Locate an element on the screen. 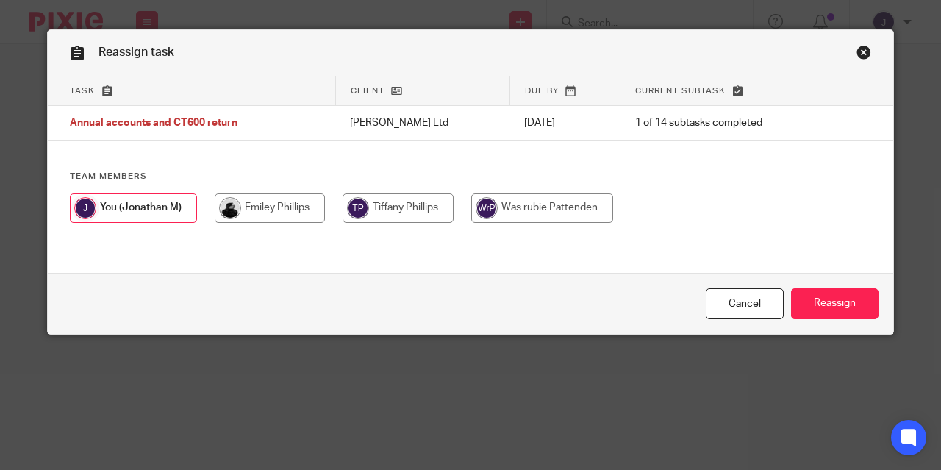 This screenshot has width=941, height=470. span: Annual accounts and CT600 return is located at coordinates (154, 124).